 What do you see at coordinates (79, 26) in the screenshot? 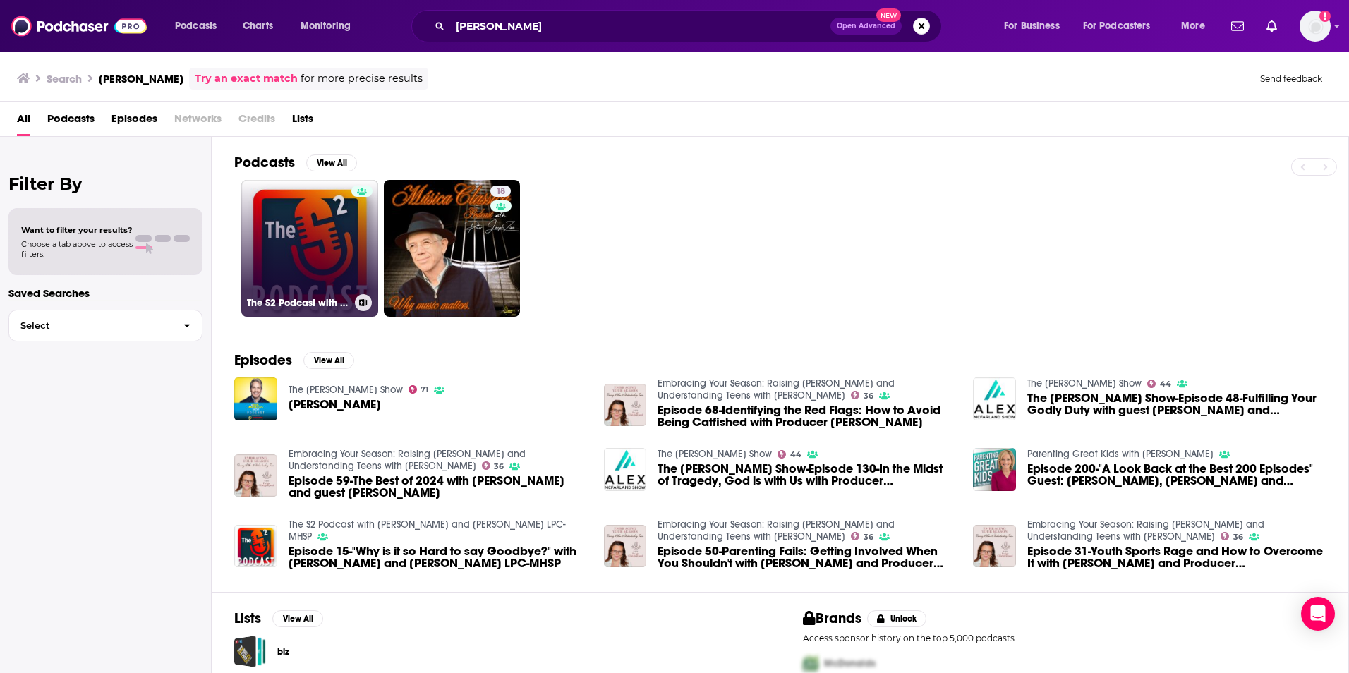
I see `img: Podchaser - Follow, Share and Rate Podcasts` at bounding box center [79, 26].